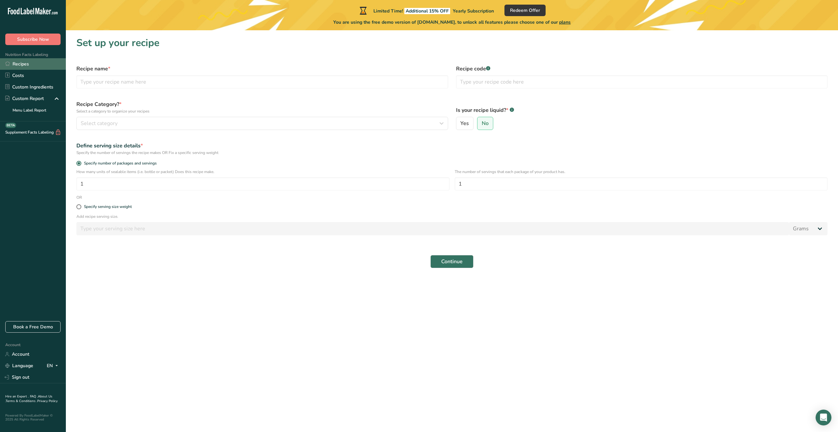 This screenshot has height=432, width=838. What do you see at coordinates (33, 418) in the screenshot?
I see `div: Powered By FoodLabelMaker © 2025 All Rights Reserved` at bounding box center [33, 418].